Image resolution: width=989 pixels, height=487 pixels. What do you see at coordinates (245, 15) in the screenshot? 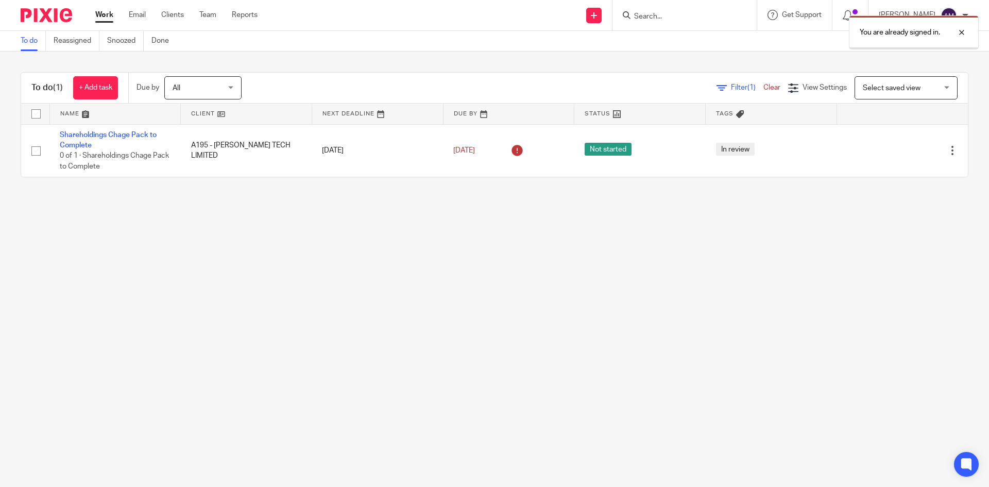
I see `a: Reports` at bounding box center [245, 15].